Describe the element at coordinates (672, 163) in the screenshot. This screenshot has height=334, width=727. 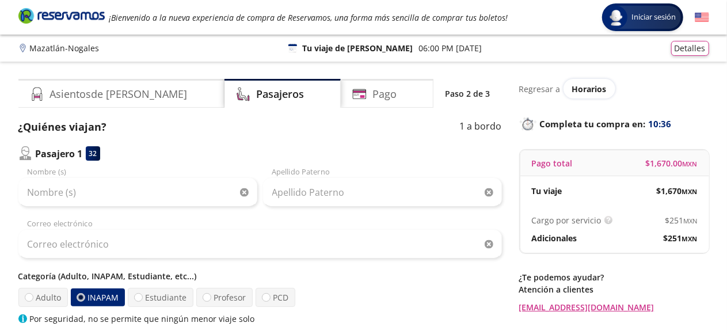
I see `span: $ 1,670.00` at that location.